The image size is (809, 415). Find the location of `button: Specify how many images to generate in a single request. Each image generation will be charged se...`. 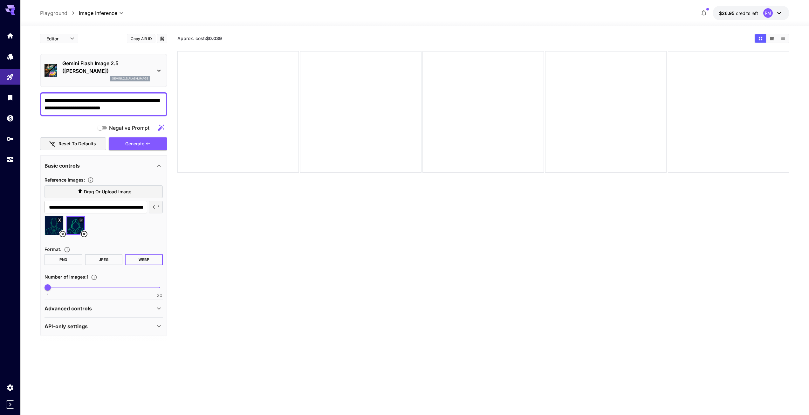

button: Specify how many images to generate in a single request. Each image generation will be charged se... is located at coordinates (94, 277).